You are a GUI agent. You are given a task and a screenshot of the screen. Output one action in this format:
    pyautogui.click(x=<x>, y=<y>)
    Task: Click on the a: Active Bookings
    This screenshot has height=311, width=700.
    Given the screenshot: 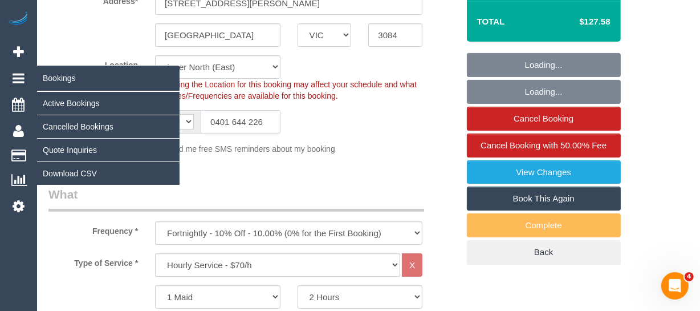 What is the action you would take?
    pyautogui.click(x=108, y=103)
    